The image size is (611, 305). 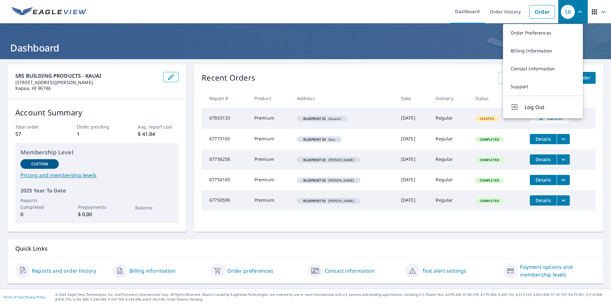 I want to click on th: Report #, so click(x=225, y=98).